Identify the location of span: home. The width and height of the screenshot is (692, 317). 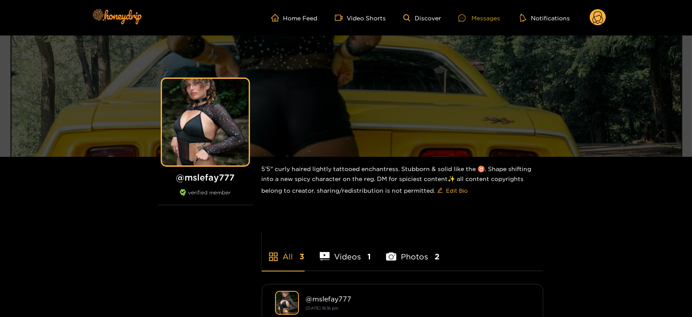
(277, 18).